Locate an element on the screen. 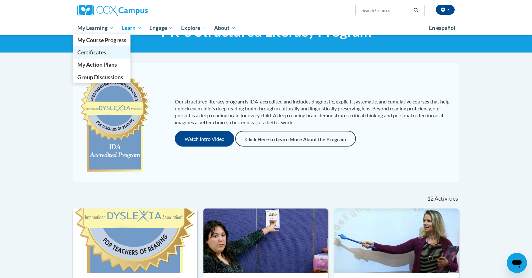  a: Learn is located at coordinates (132, 28).